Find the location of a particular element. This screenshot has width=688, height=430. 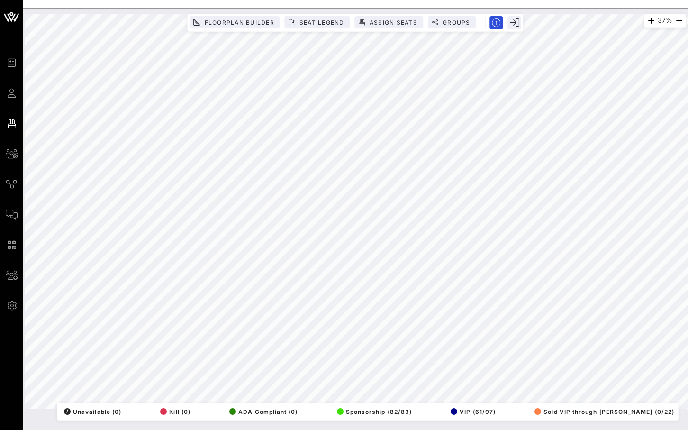

span: Sponsorship (82/83) is located at coordinates (374, 411).